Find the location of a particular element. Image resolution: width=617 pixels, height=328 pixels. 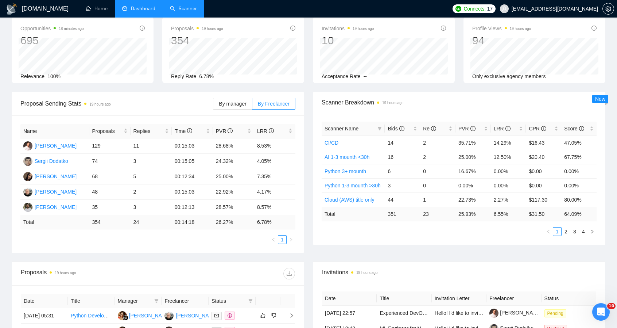

span: By Freelancer is located at coordinates (274, 104).